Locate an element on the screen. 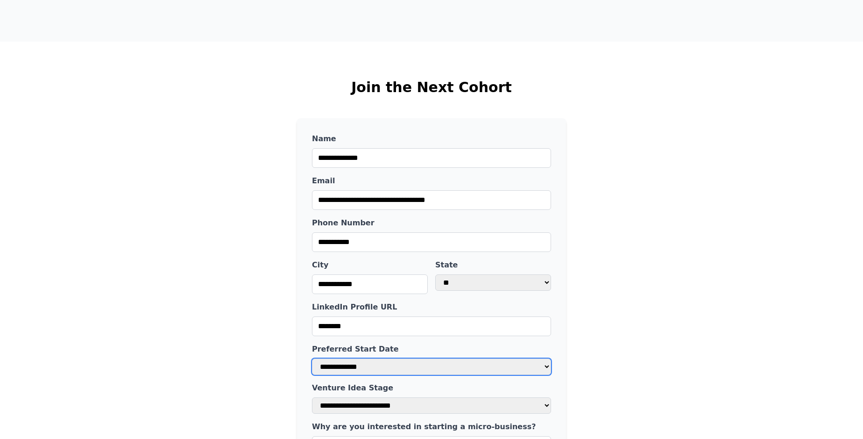 Image resolution: width=863 pixels, height=439 pixels. label: Email is located at coordinates (432, 181).